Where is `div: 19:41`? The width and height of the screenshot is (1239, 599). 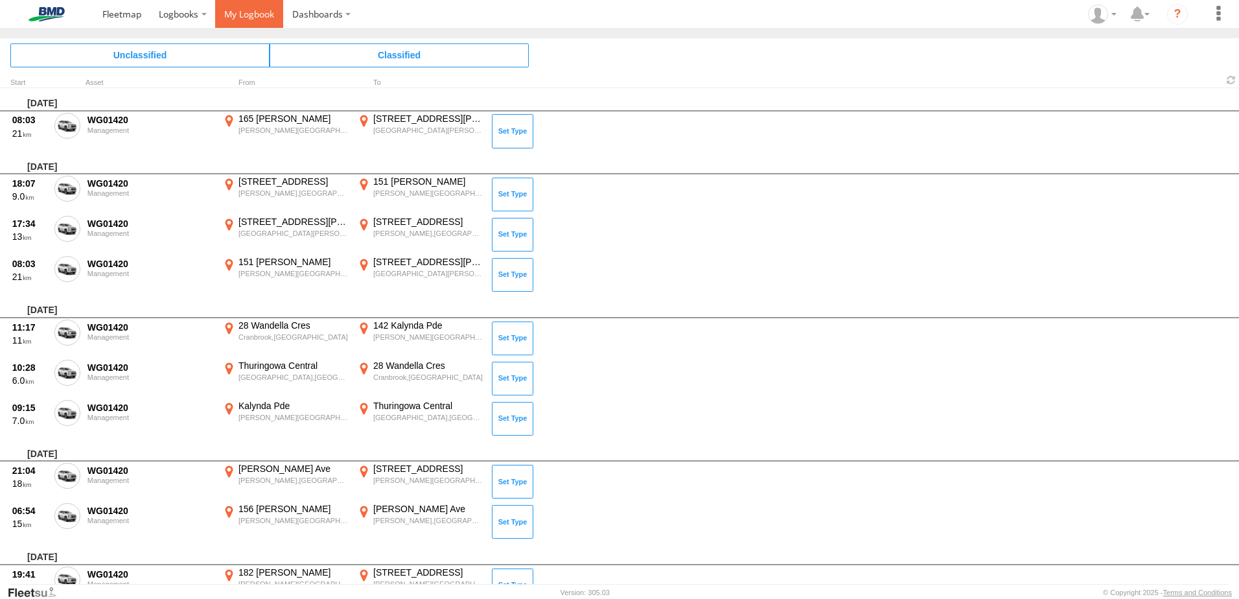
div: 19:41 is located at coordinates (30, 574).